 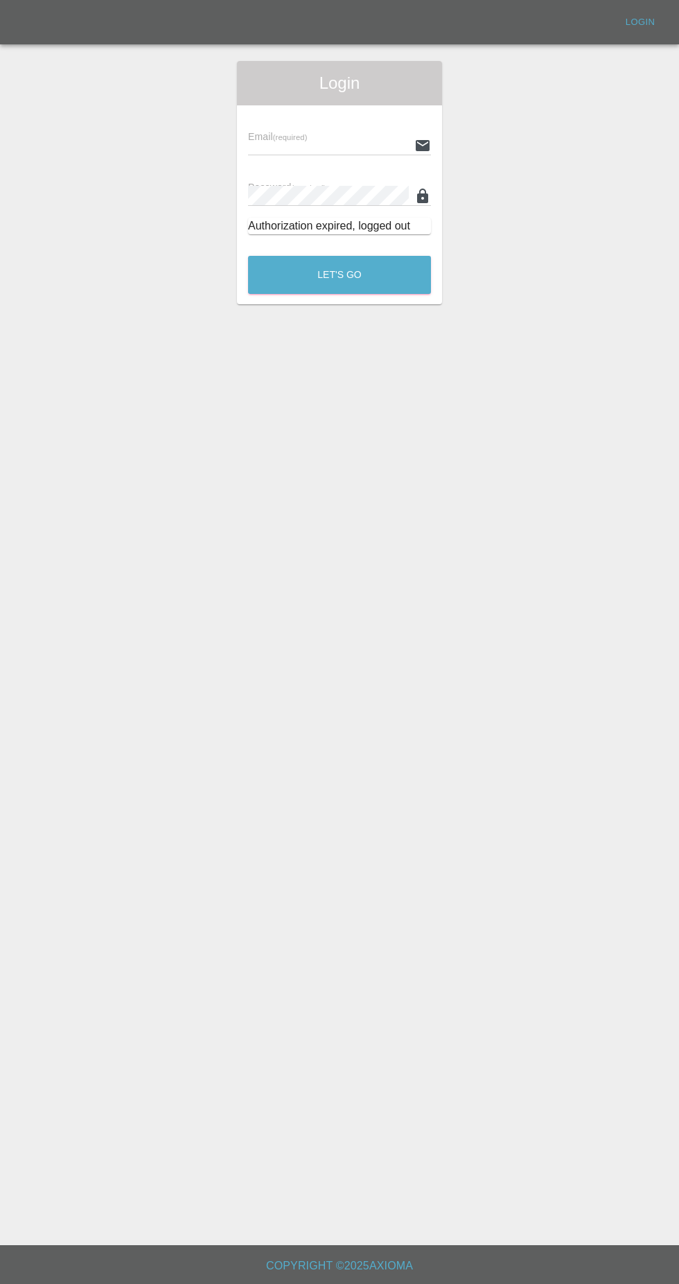 What do you see at coordinates (340, 83) in the screenshot?
I see `span: Login` at bounding box center [340, 83].